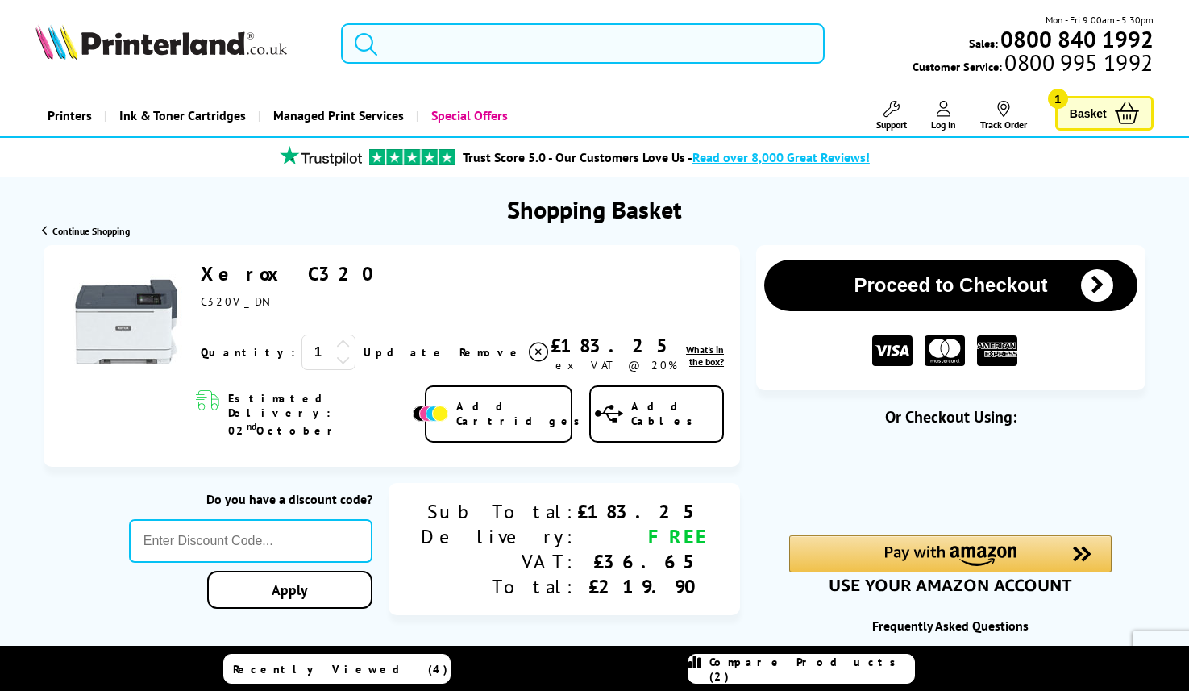 The width and height of the screenshot is (1189, 691). I want to click on span: Estimated Delivery: 02 October, so click(318, 414).